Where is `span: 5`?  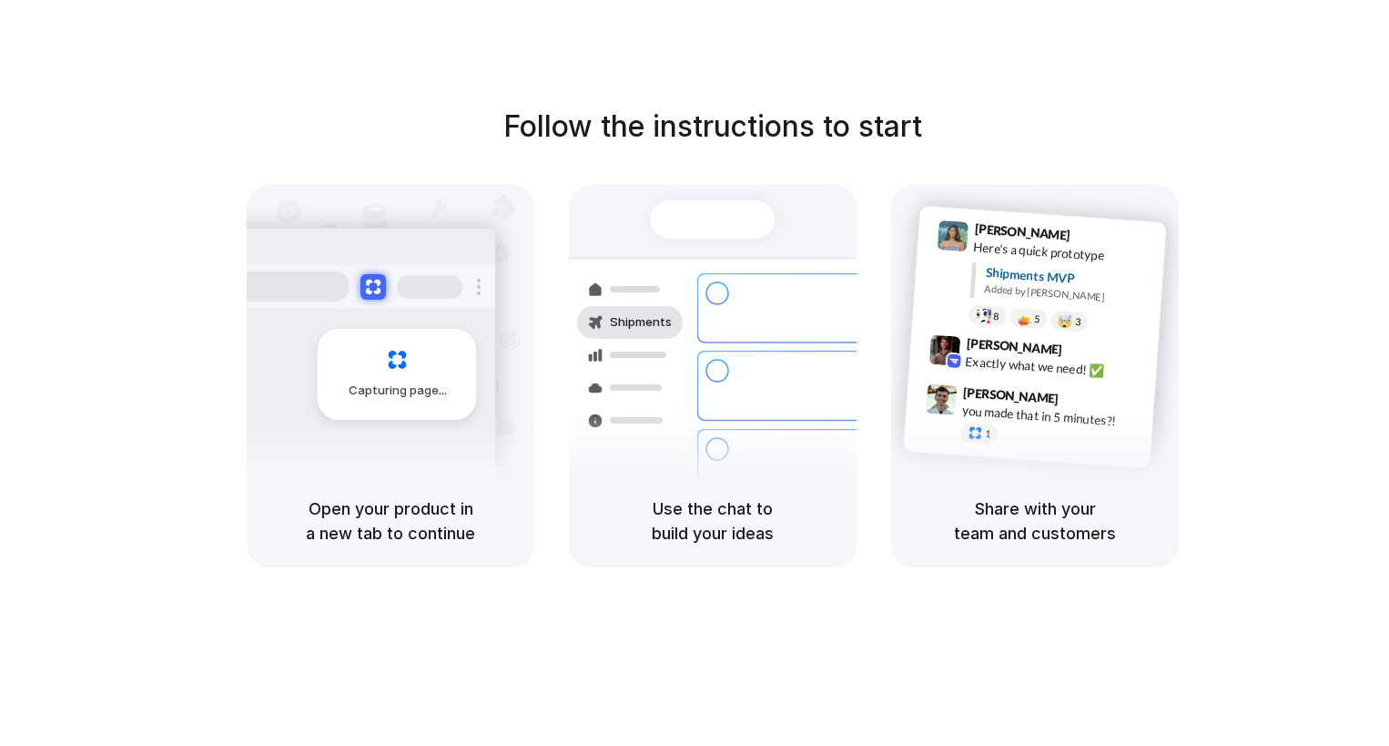 span: 5 is located at coordinates (1037, 318).